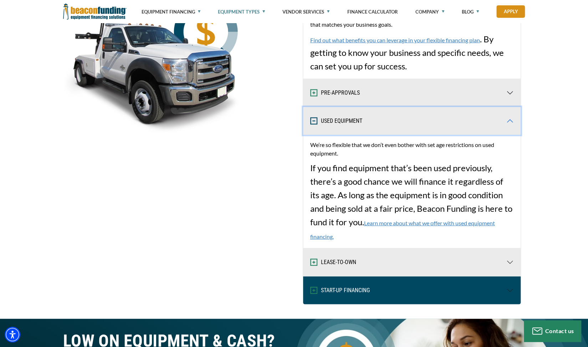 This screenshot has width=588, height=347. I want to click on a: Learn more about what we offer with used equipment financing., so click(402, 230).